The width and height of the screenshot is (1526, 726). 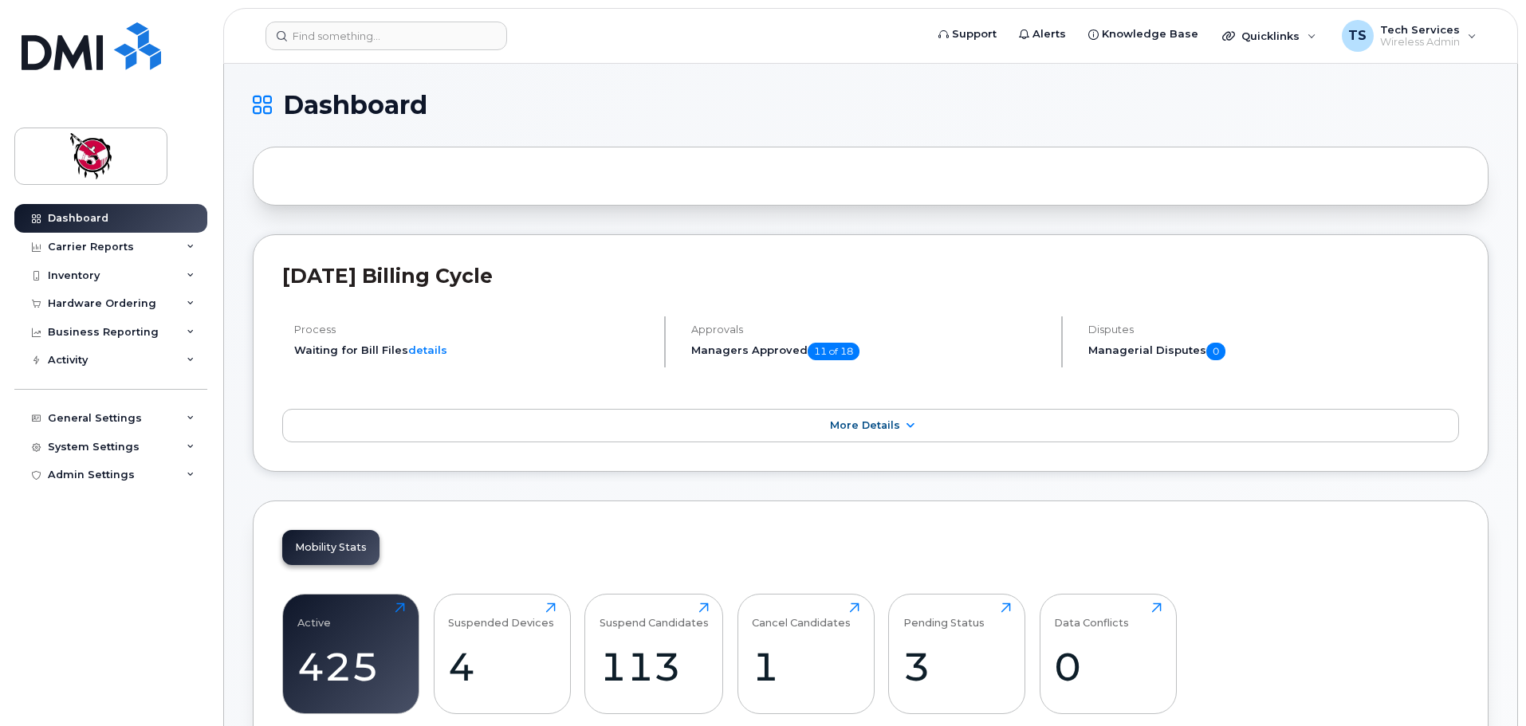 I want to click on div: Data Conflicts, so click(x=1091, y=615).